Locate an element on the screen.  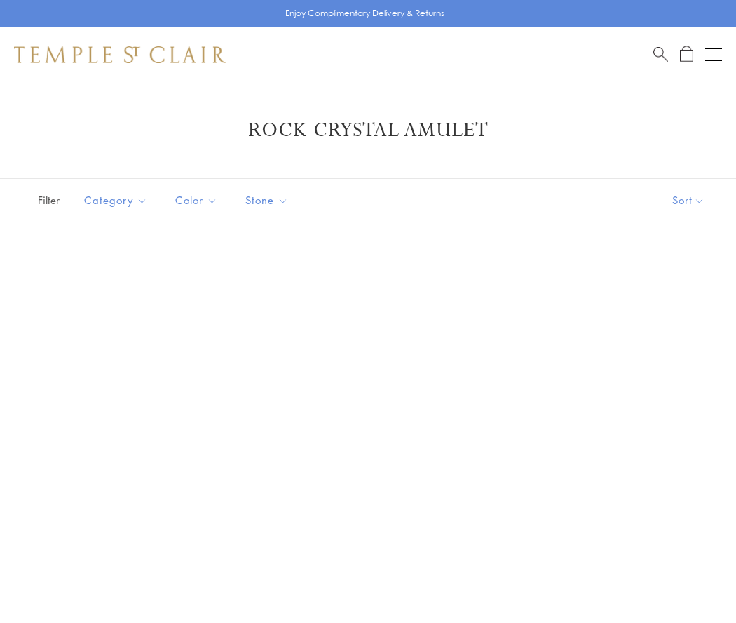
p: Enjoy Complimentary Delivery & Returns is located at coordinates (365, 13).